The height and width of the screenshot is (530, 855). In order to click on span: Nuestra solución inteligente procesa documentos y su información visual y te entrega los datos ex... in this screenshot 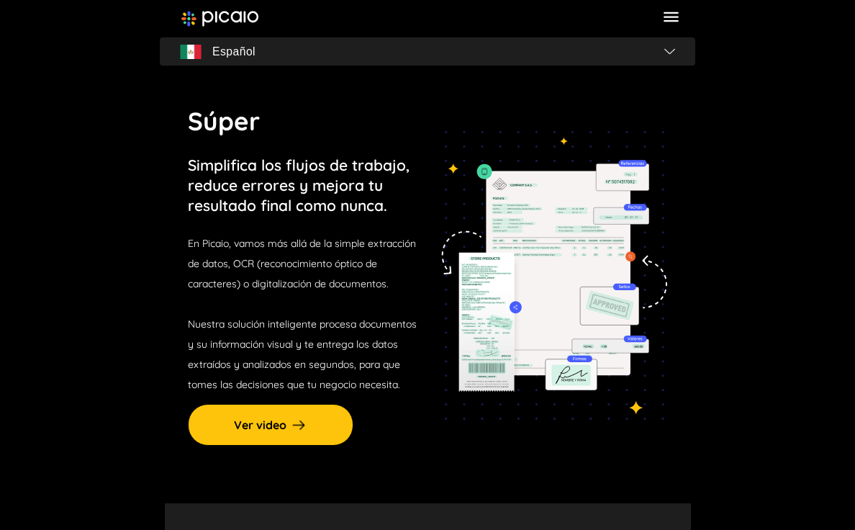, I will do `click(302, 354)`.